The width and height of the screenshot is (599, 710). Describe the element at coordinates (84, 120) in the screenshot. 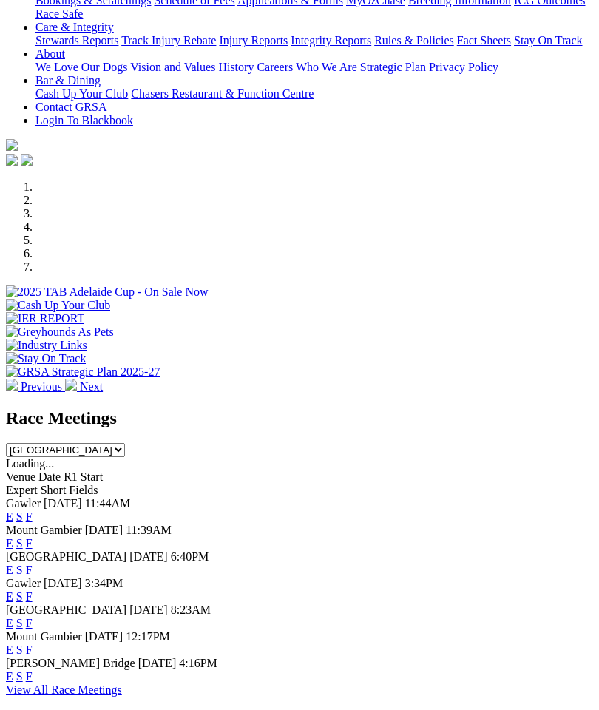

I see `a: Login To Blackbook` at that location.